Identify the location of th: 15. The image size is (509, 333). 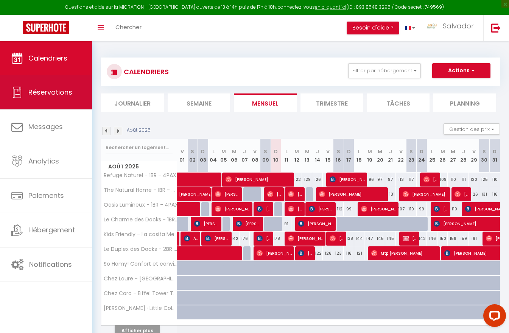
(328, 155).